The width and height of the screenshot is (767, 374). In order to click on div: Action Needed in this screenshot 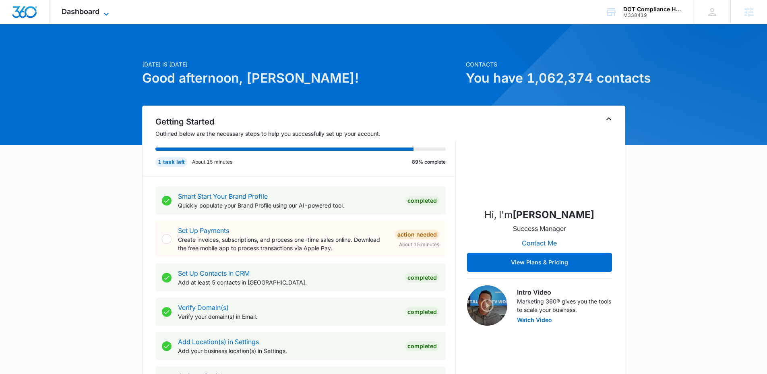, I will do `click(417, 234)`.